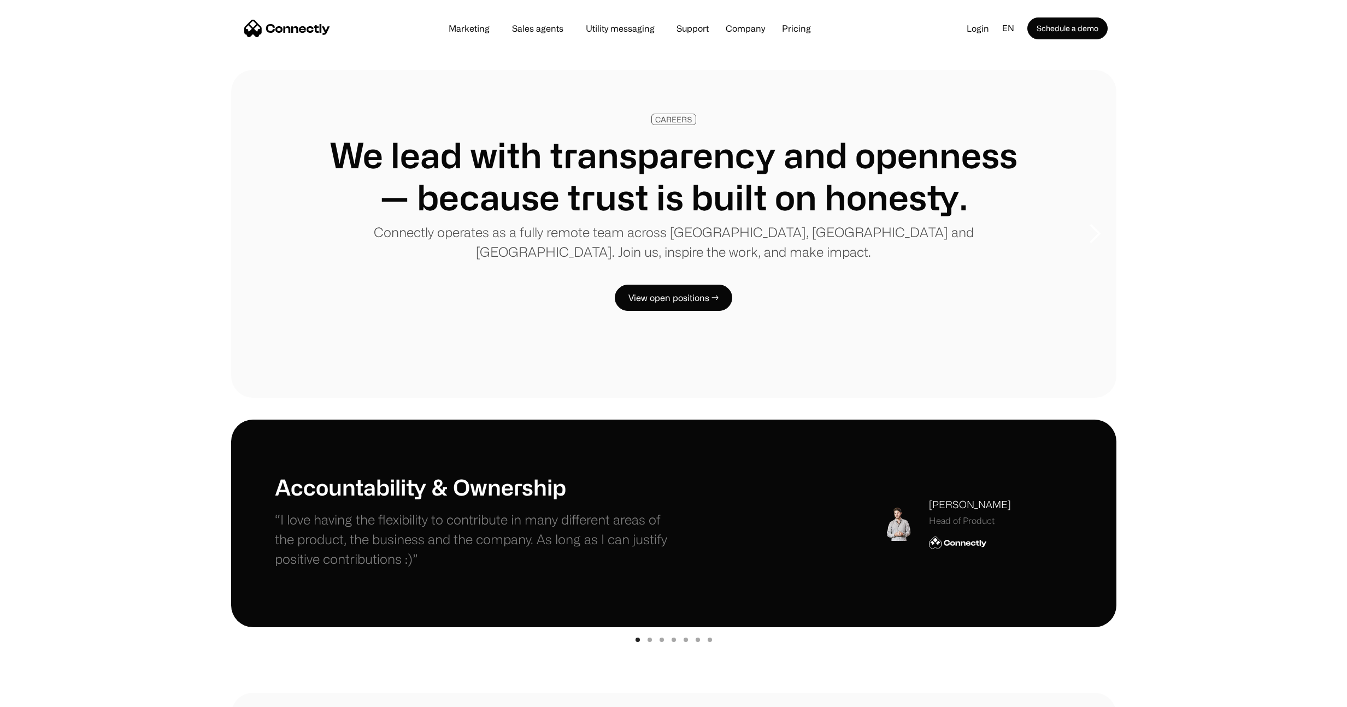  I want to click on div: Show slide 7 of 7, so click(710, 640).